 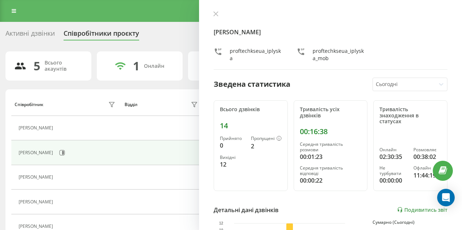 What do you see at coordinates (221, 223) in the screenshot?
I see `text: 12` at bounding box center [221, 223].